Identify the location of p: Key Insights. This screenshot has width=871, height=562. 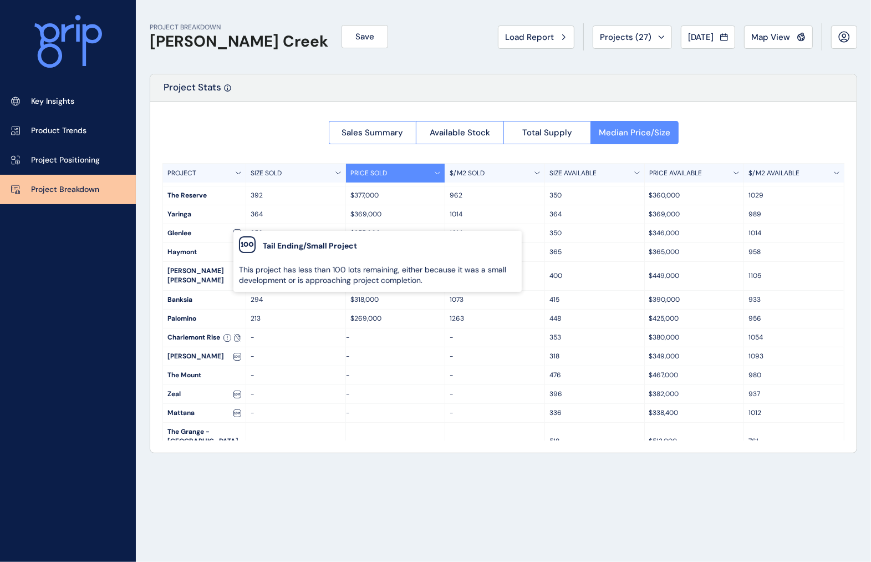
(53, 101).